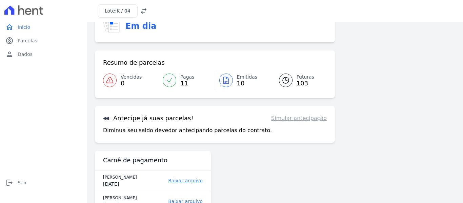 This screenshot has height=203, width=463. I want to click on h3: Carnê de pagamento, so click(135, 160).